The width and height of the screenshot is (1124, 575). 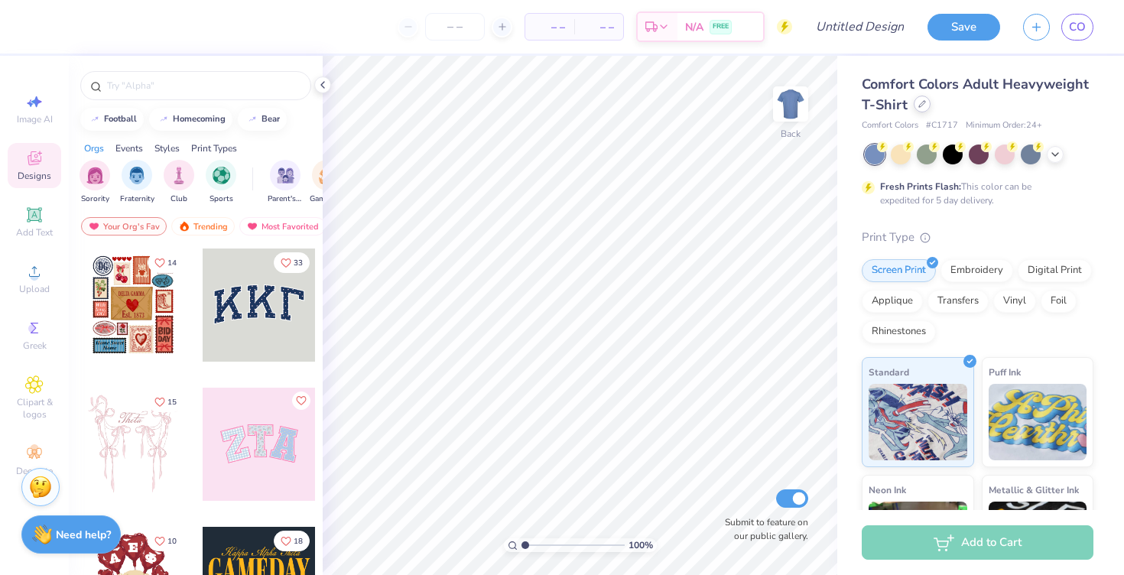 I want to click on div: Embroidery, so click(x=976, y=271).